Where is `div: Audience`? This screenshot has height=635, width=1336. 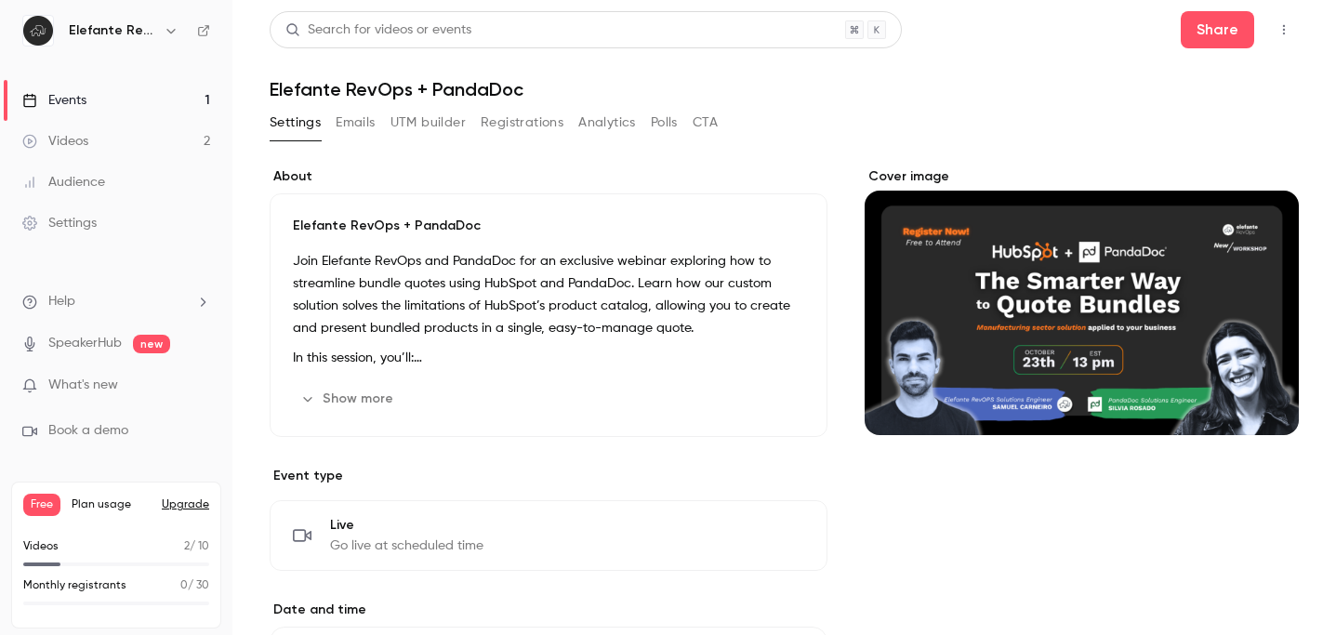 div: Audience is located at coordinates (63, 182).